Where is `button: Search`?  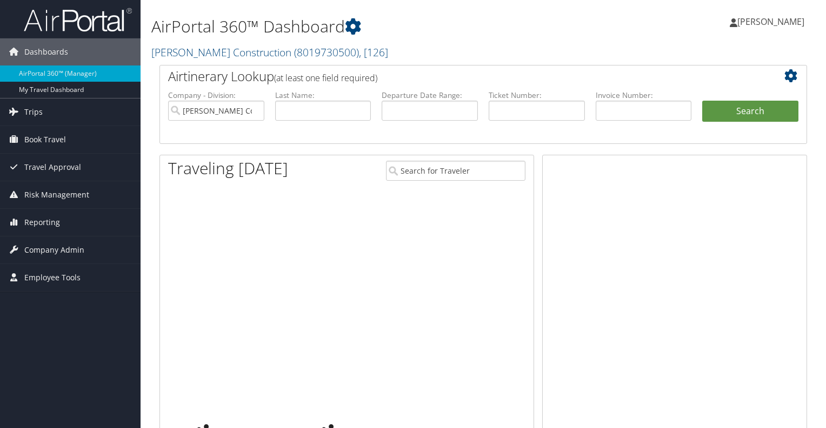
button: Search is located at coordinates (751, 111).